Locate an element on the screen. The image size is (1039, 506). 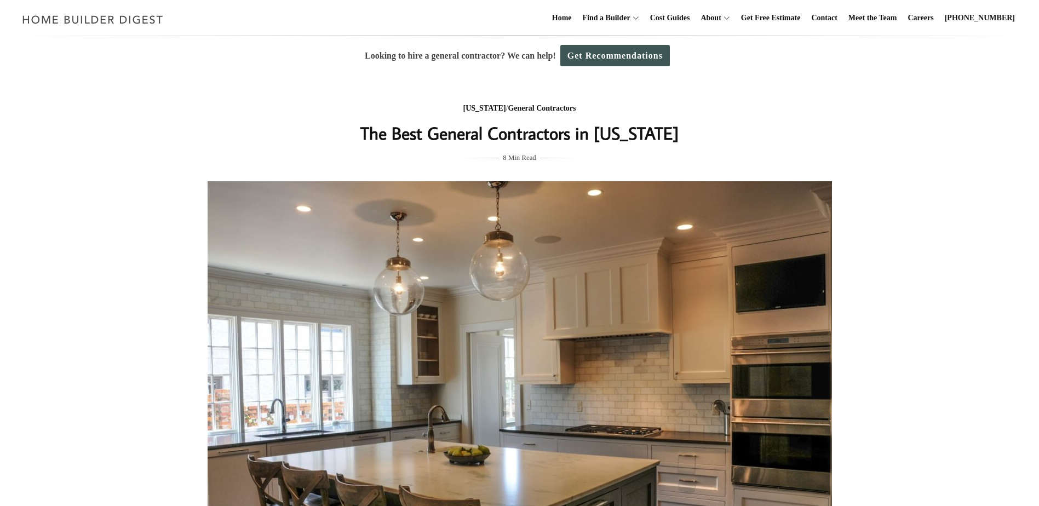
a: Contact is located at coordinates (824, 18).